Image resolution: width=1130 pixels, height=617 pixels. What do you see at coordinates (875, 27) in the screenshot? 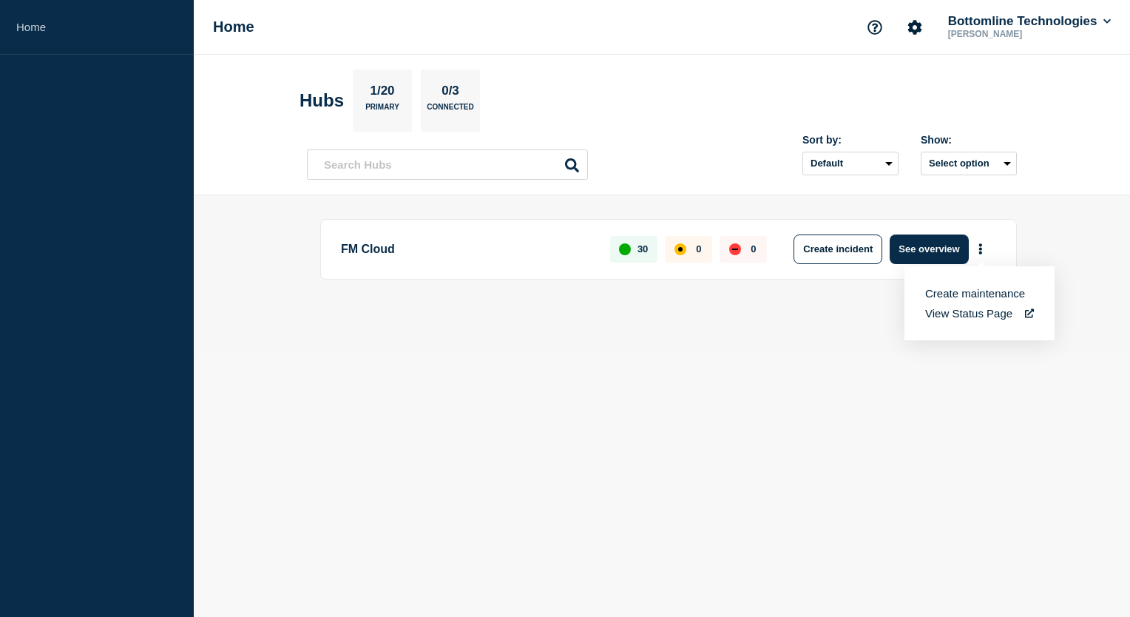
I see `button: Support` at bounding box center [875, 27].